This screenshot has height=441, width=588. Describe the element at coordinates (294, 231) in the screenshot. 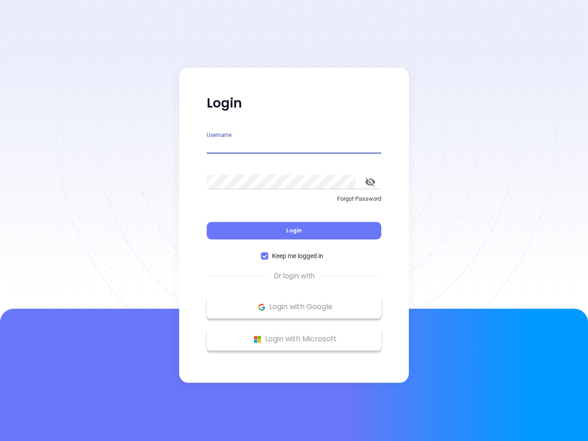

I see `button: Login` at that location.